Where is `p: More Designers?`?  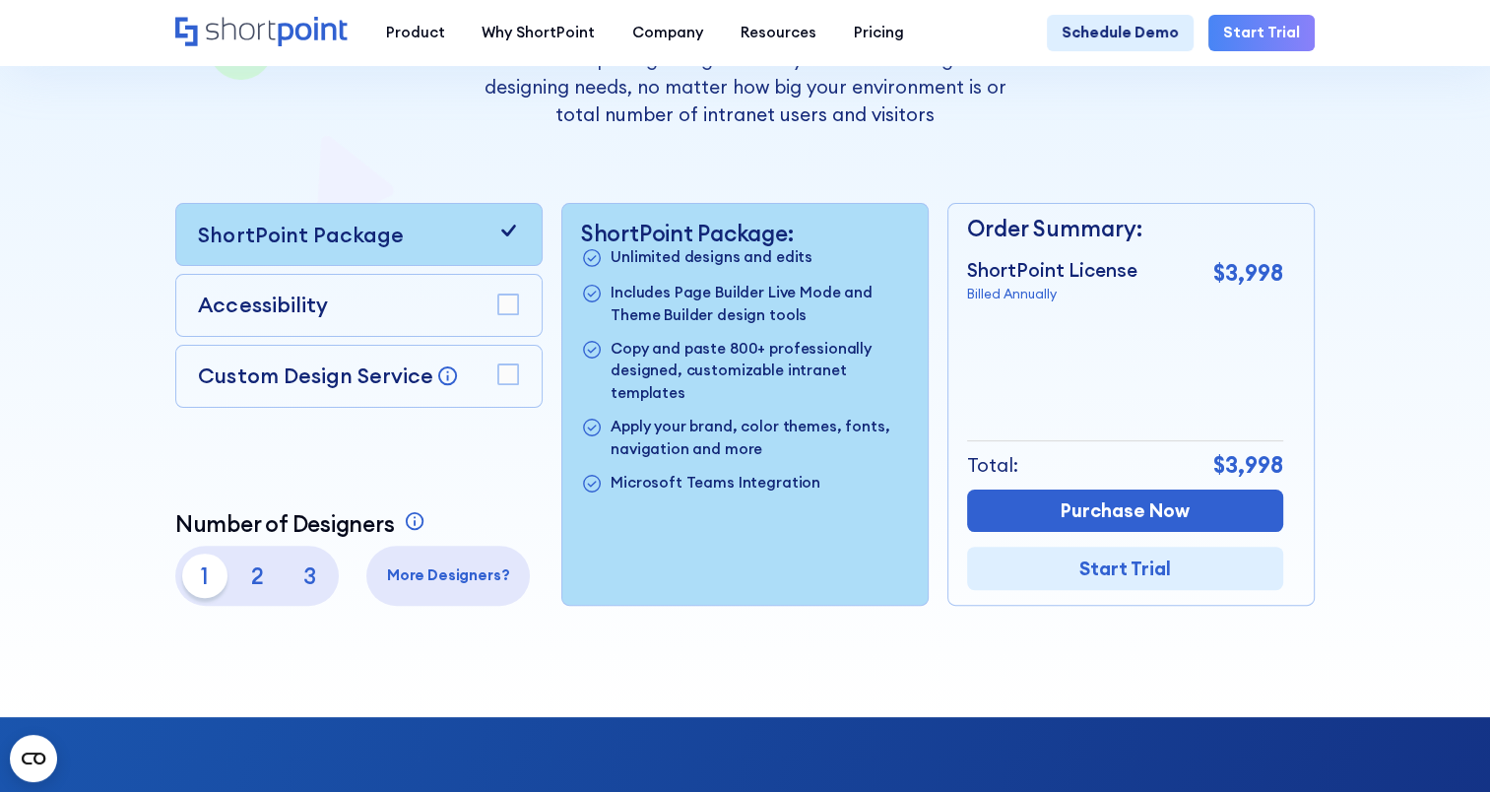 p: More Designers? is located at coordinates (448, 575).